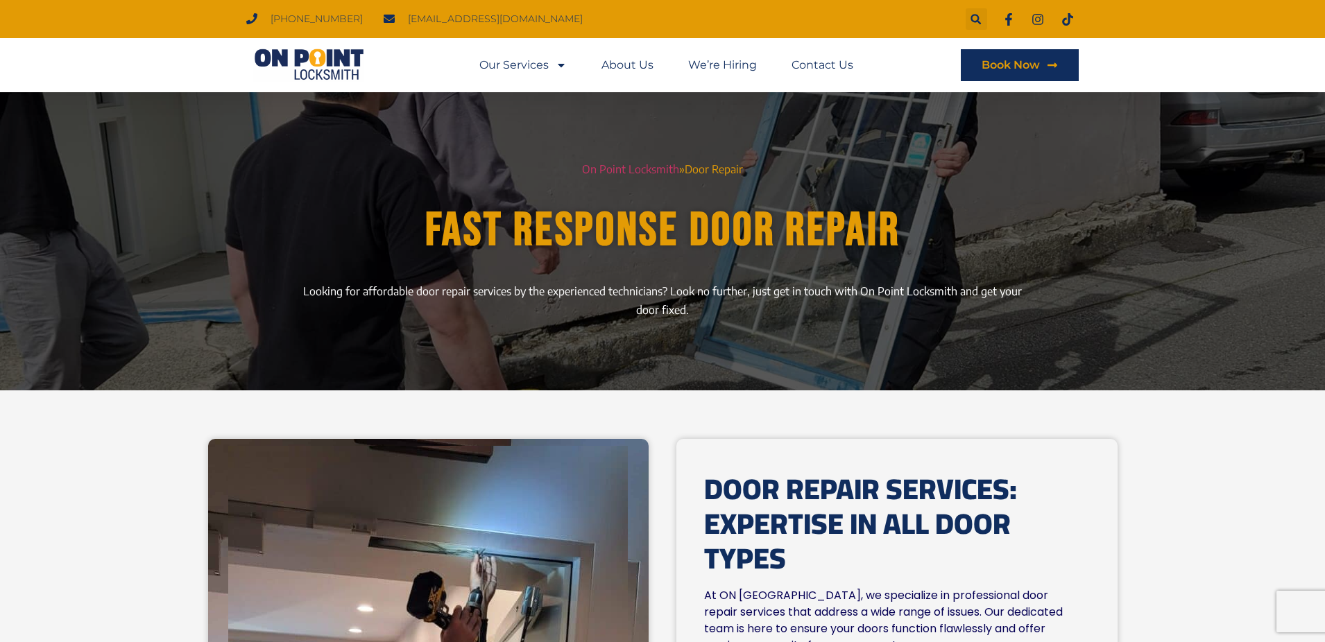 The width and height of the screenshot is (1325, 642). Describe the element at coordinates (722, 65) in the screenshot. I see `a: We’re Hiring` at that location.